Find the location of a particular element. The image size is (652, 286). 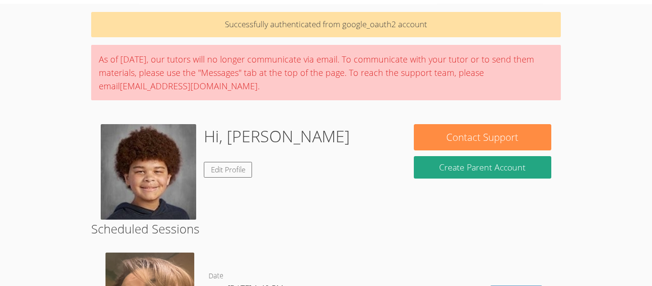

button: Create Parent Account is located at coordinates (482, 167).